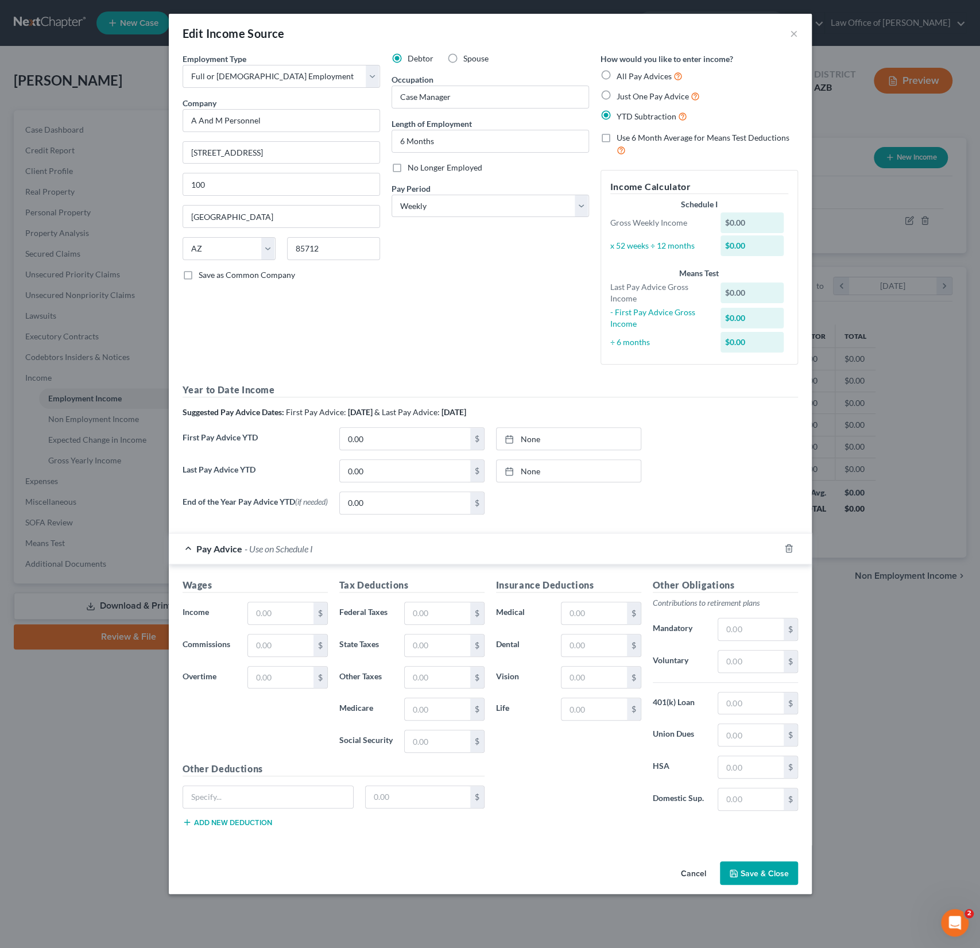  What do you see at coordinates (366, 709) in the screenshot?
I see `label: Medicare` at bounding box center [366, 709].